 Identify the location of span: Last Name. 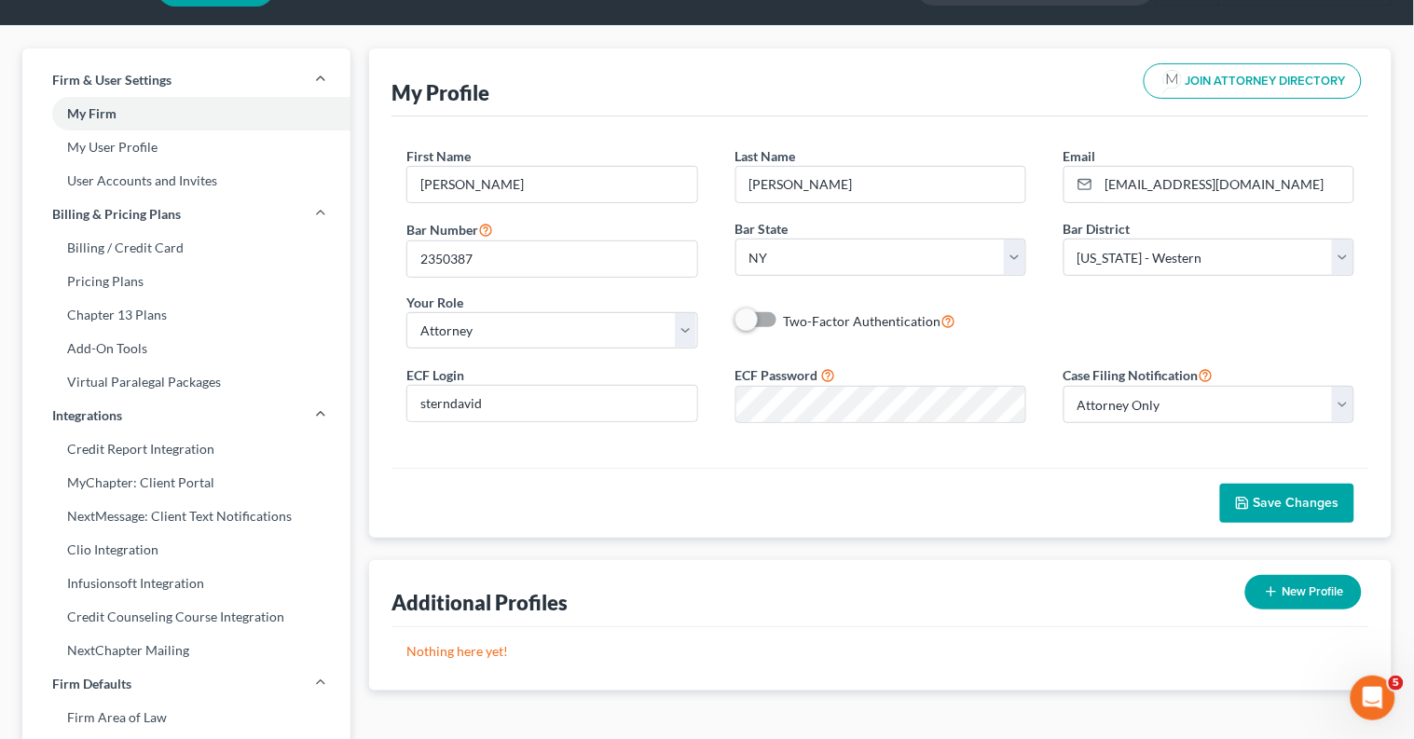
(765, 156).